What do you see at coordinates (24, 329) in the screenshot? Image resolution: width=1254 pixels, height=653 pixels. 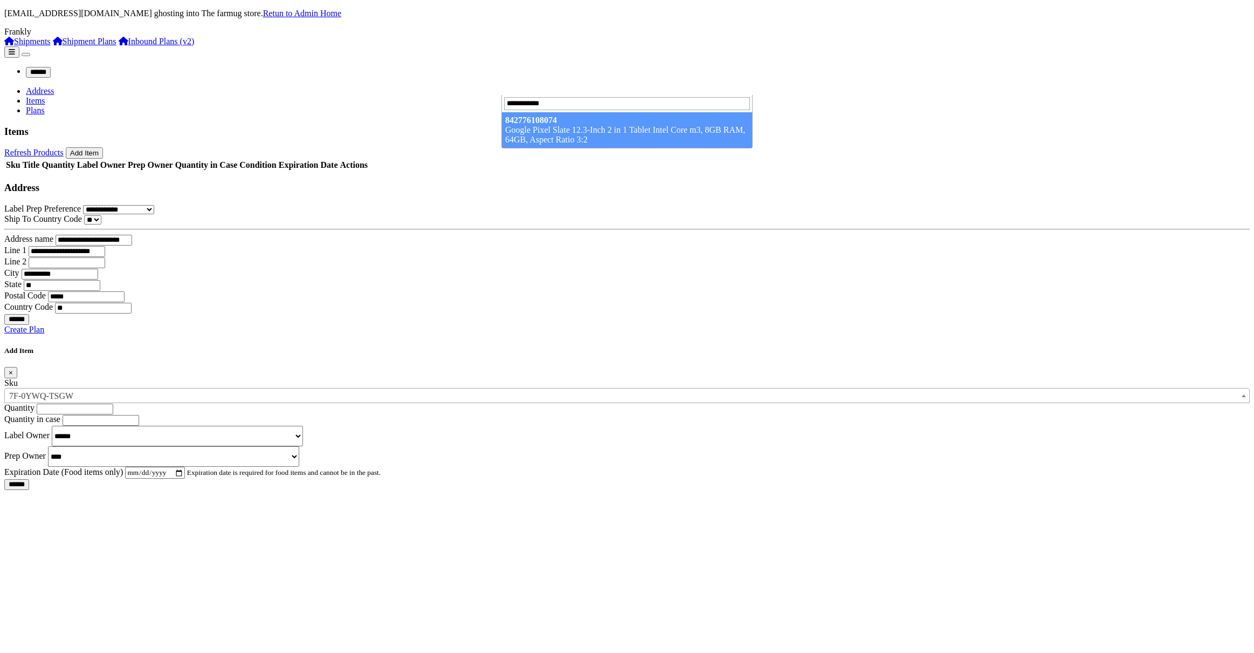 I see `a: Create Plan` at bounding box center [24, 329].